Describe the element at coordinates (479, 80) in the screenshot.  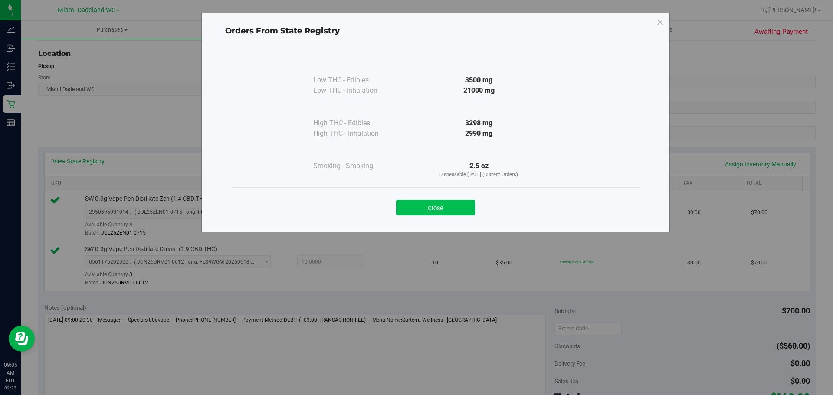
I see `div: 3500 mg` at that location.